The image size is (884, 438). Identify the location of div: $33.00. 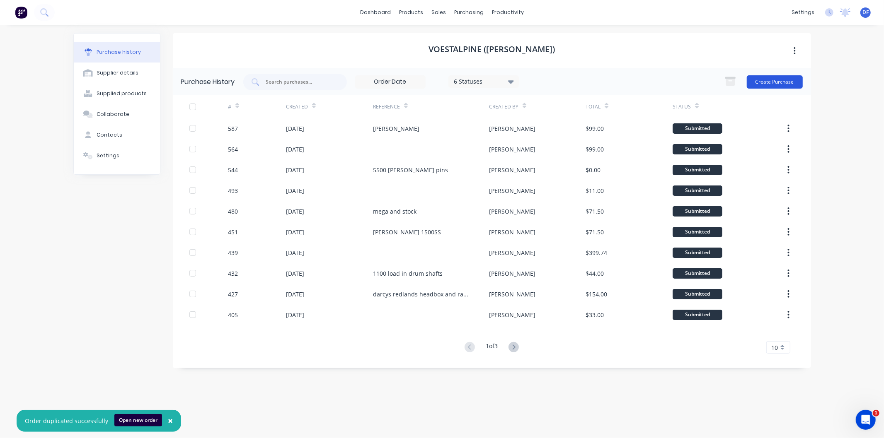
(594, 315).